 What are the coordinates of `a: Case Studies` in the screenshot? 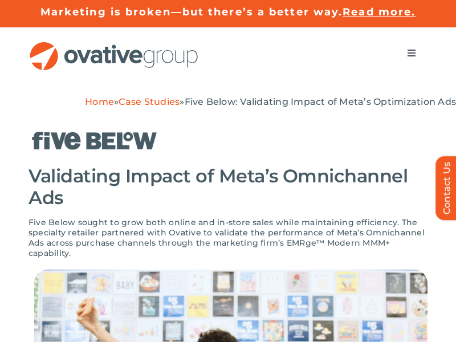 It's located at (149, 102).